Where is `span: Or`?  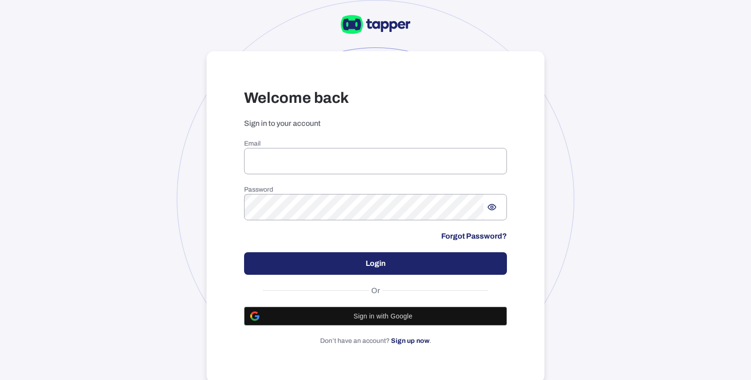 span: Or is located at coordinates (376, 291).